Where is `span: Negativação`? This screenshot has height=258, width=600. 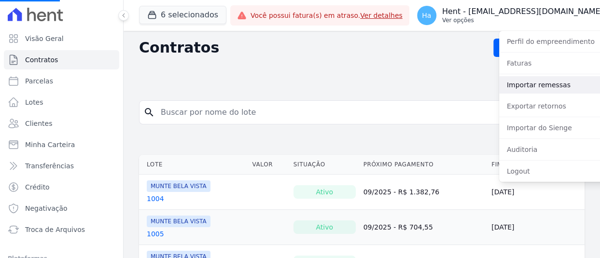 span: Negativação is located at coordinates (46, 209).